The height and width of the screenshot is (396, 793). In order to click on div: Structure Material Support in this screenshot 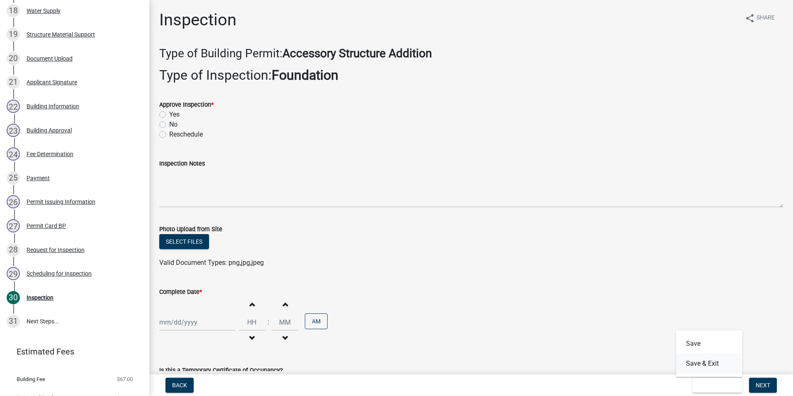, I will do `click(61, 34)`.